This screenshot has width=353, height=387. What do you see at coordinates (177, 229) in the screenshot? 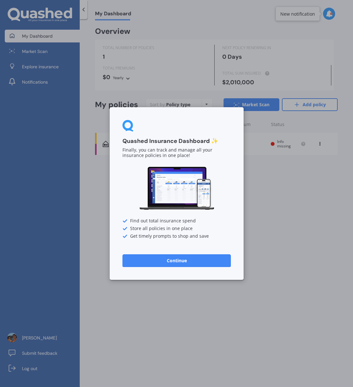
I see `div: Store all policies in one place` at bounding box center [177, 229].